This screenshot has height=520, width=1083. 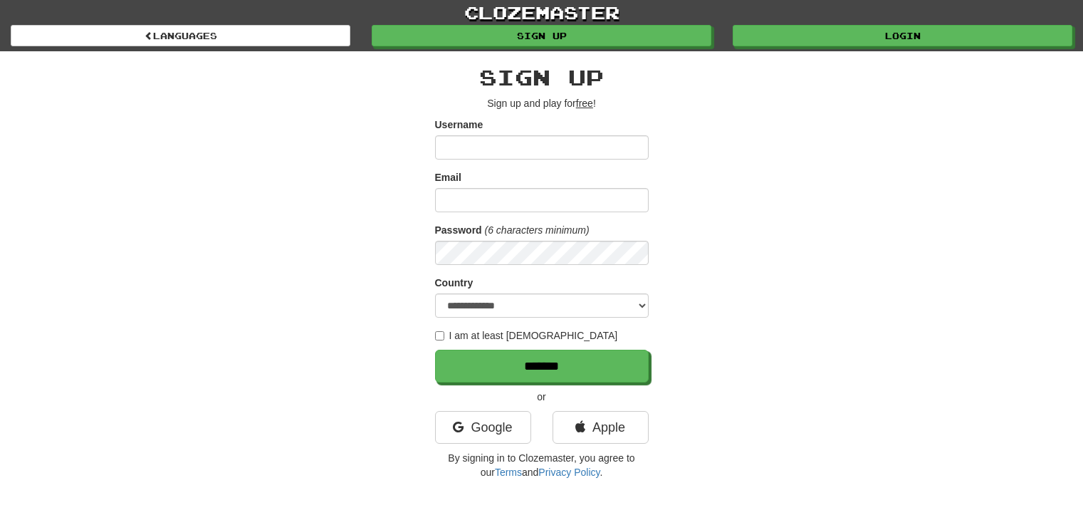 I want to click on u: free, so click(x=585, y=103).